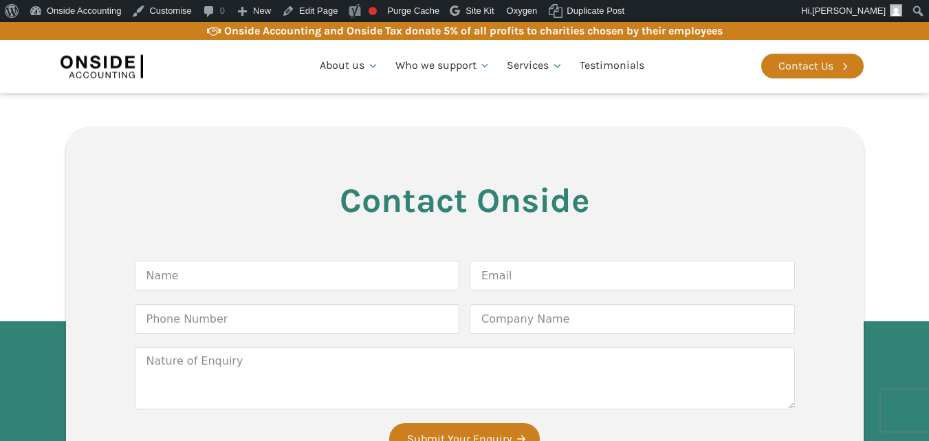 The width and height of the screenshot is (929, 441). What do you see at coordinates (632, 318) in the screenshot?
I see `input: Company Name` at bounding box center [632, 318].